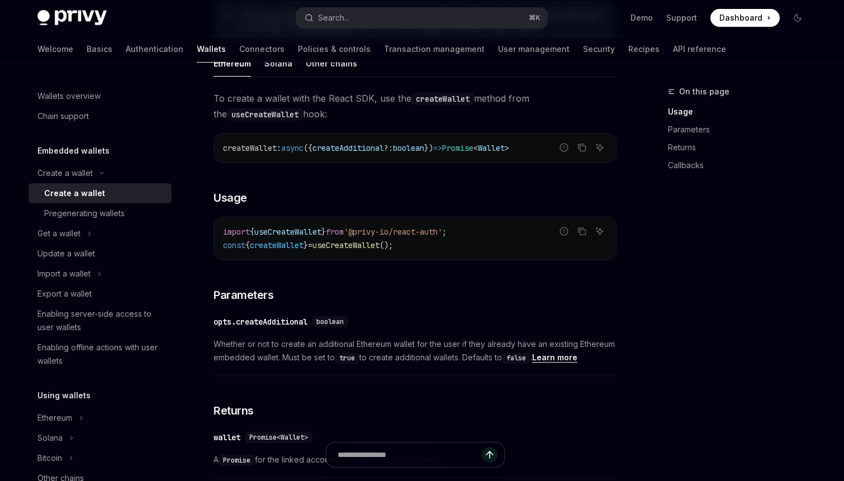  What do you see at coordinates (100, 173) in the screenshot?
I see `button: Toggle Create a wallet section` at bounding box center [100, 173].